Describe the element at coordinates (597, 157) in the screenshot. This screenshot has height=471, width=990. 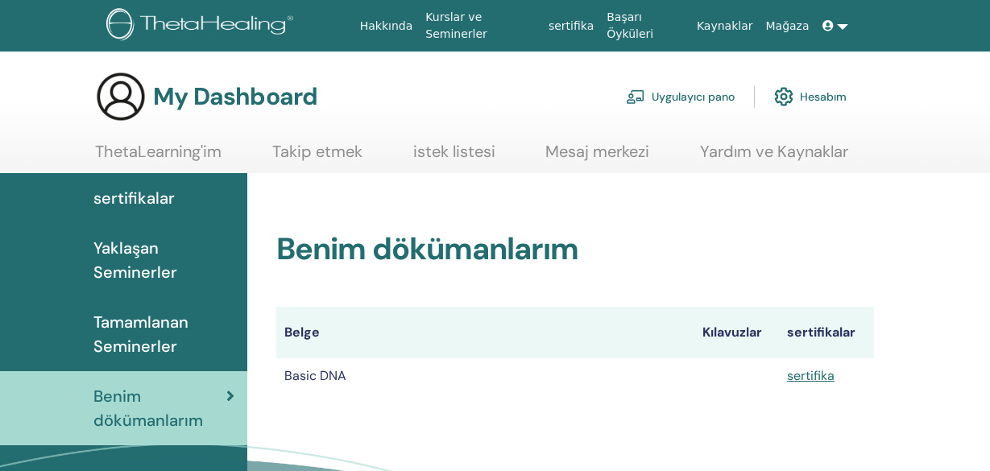
I see `a: Mesaj merkezi` at that location.